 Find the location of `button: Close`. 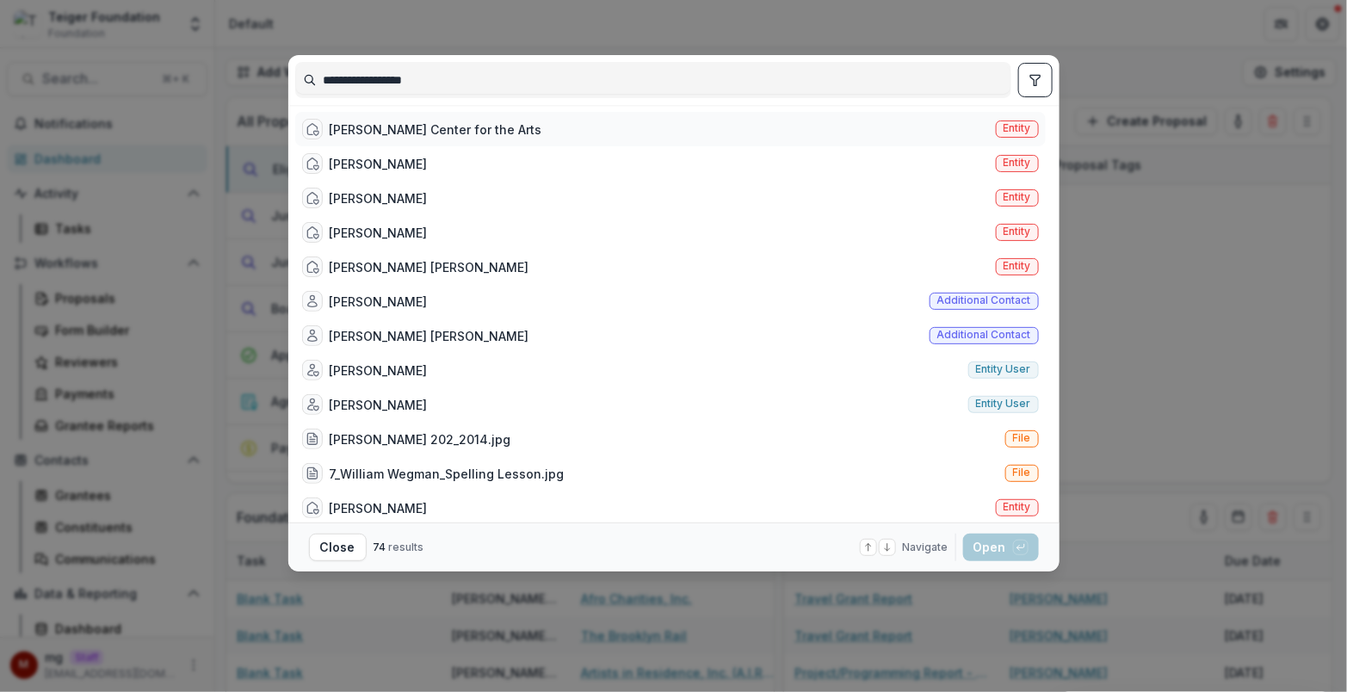

button: Close is located at coordinates (337, 547).